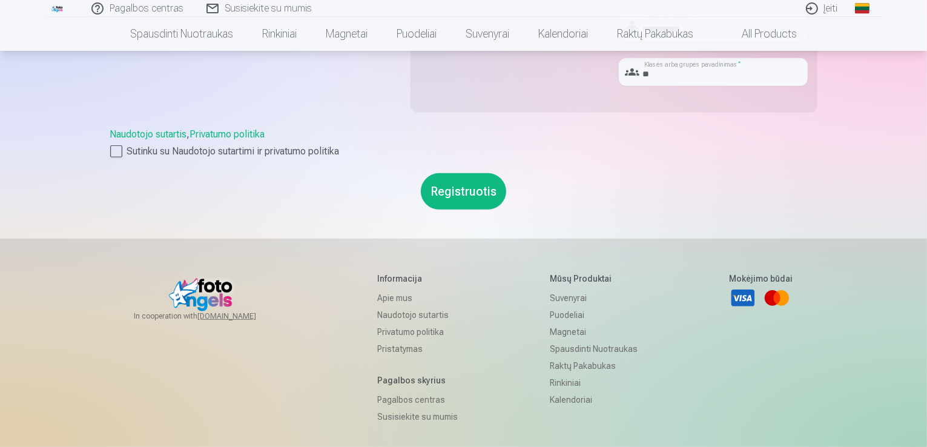 The width and height of the screenshot is (927, 447). Describe the element at coordinates (463, 191) in the screenshot. I see `button: Registruotis` at that location.